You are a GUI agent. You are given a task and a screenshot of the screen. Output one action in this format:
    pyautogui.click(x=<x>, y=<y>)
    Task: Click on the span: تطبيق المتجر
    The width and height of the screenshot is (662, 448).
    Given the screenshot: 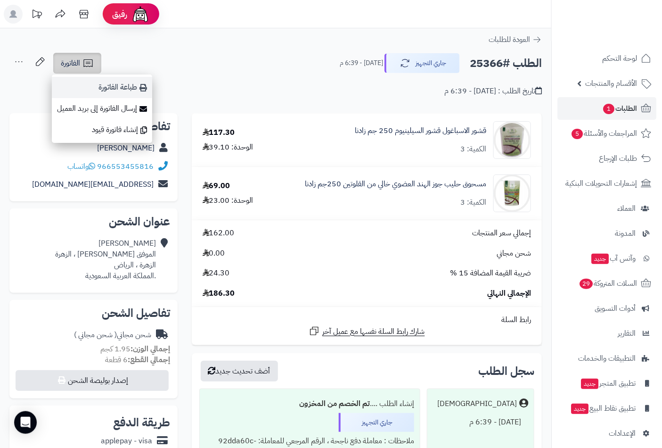 What is the action you would take?
    pyautogui.click(x=608, y=383)
    